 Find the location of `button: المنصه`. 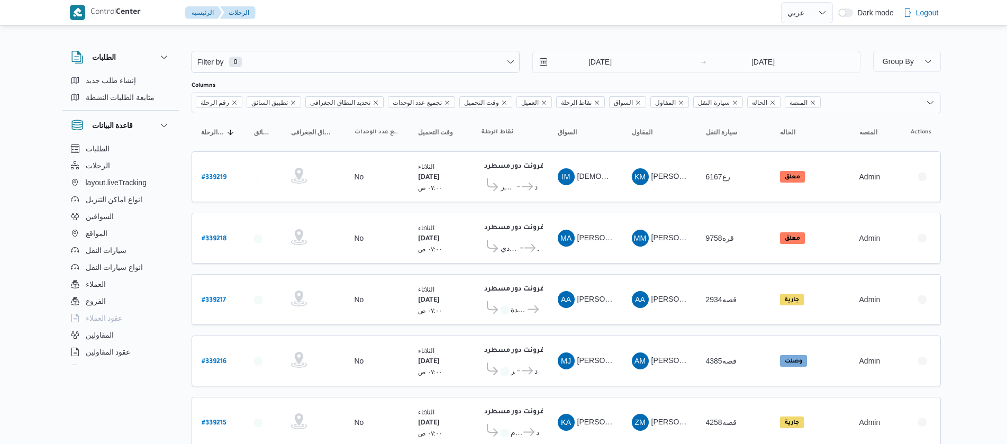

button: المنصه is located at coordinates (869, 132).